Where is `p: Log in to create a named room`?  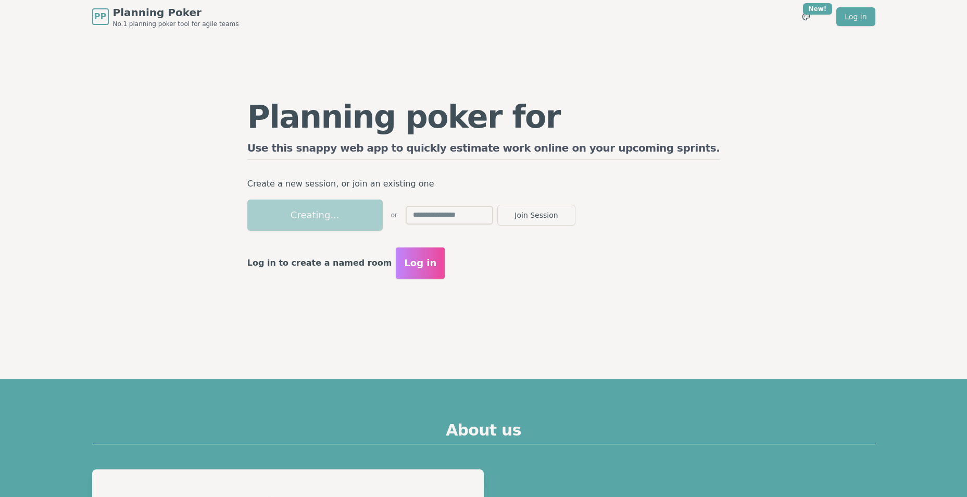
p: Log in to create a named room is located at coordinates (320, 263).